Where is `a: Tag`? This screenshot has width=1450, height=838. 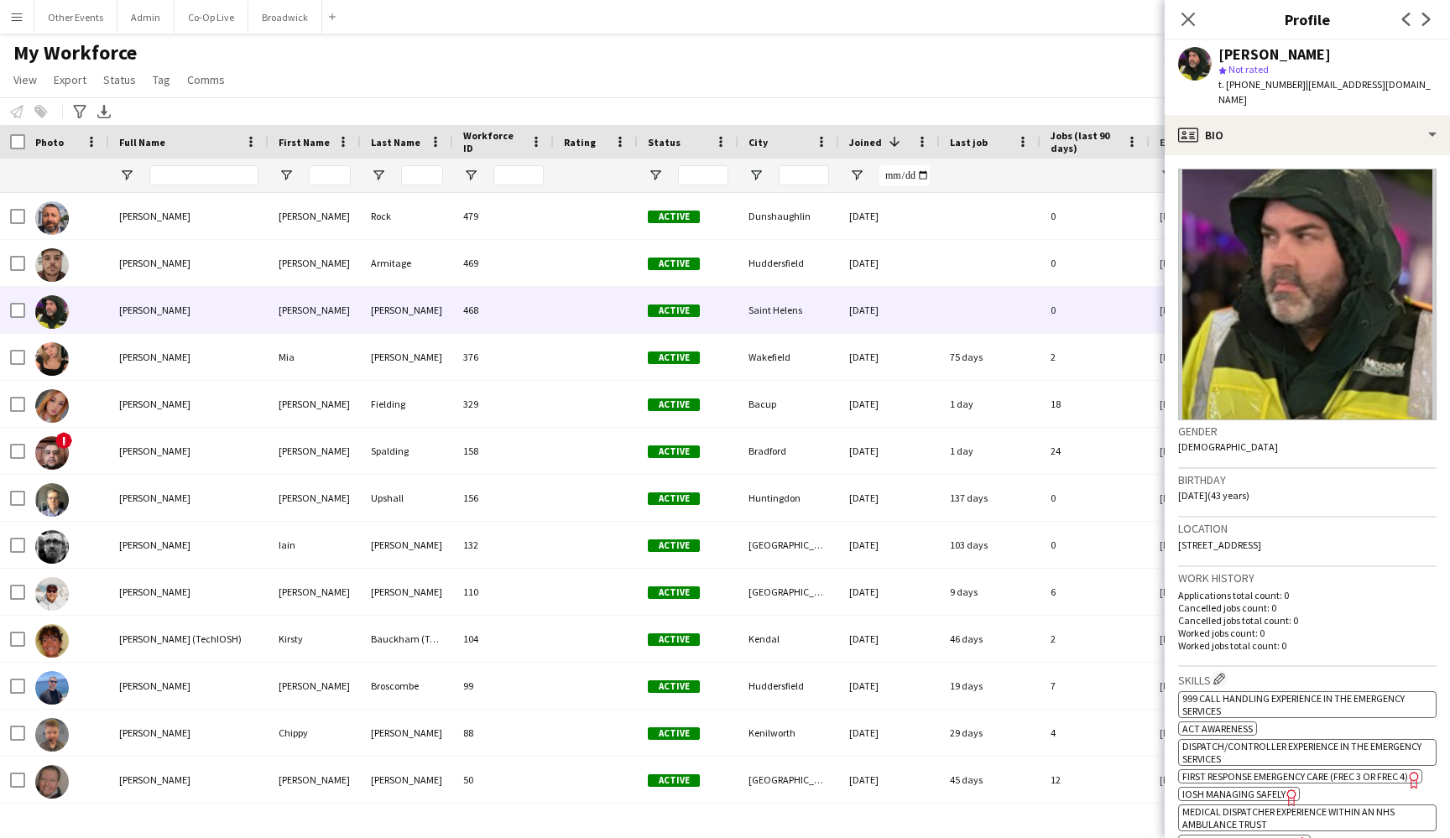
a: Tag is located at coordinates (161, 80).